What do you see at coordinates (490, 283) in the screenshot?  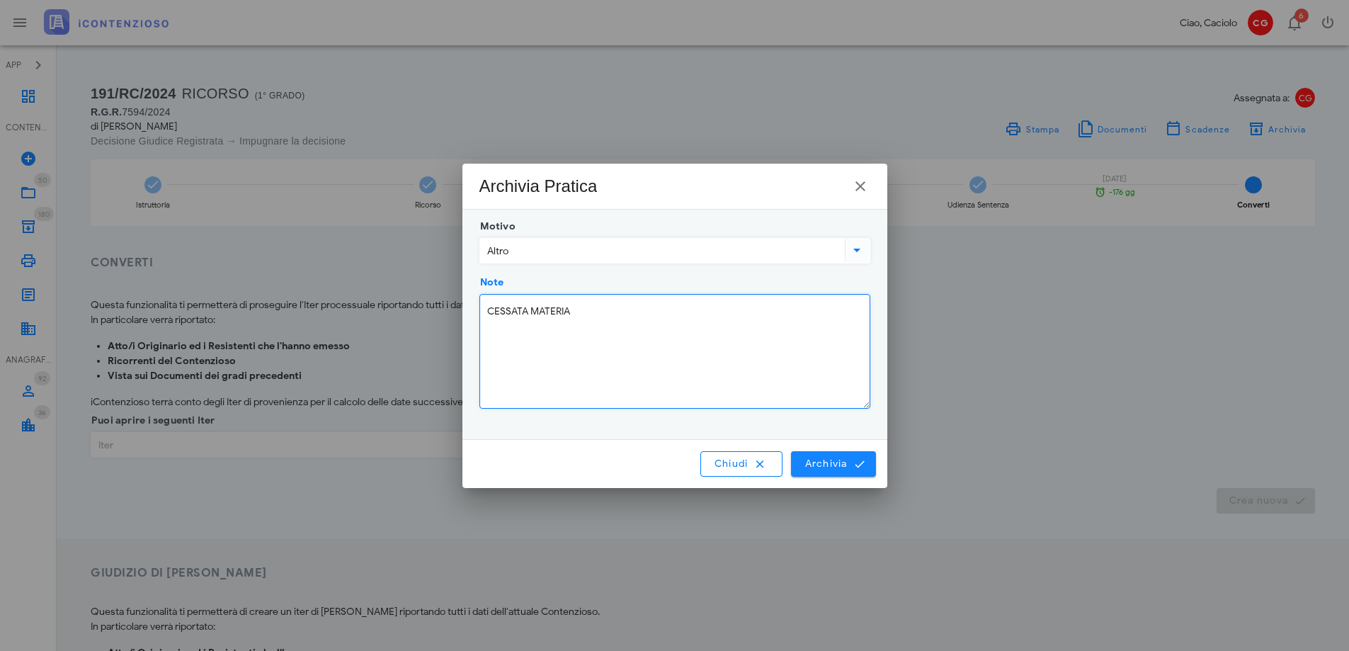 I see `label: Note` at bounding box center [490, 283].